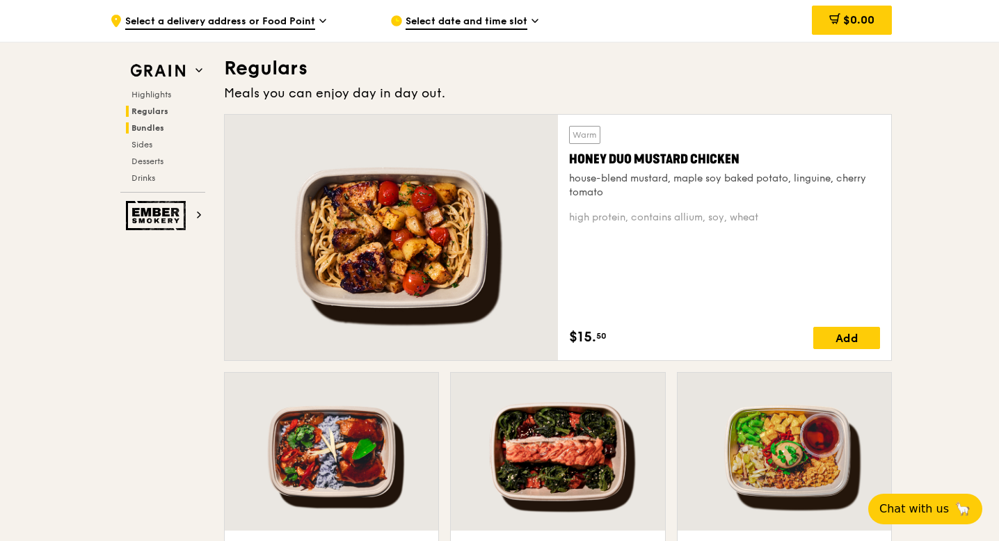 The image size is (999, 541). Describe the element at coordinates (858, 19) in the screenshot. I see `span: $0.00` at that location.